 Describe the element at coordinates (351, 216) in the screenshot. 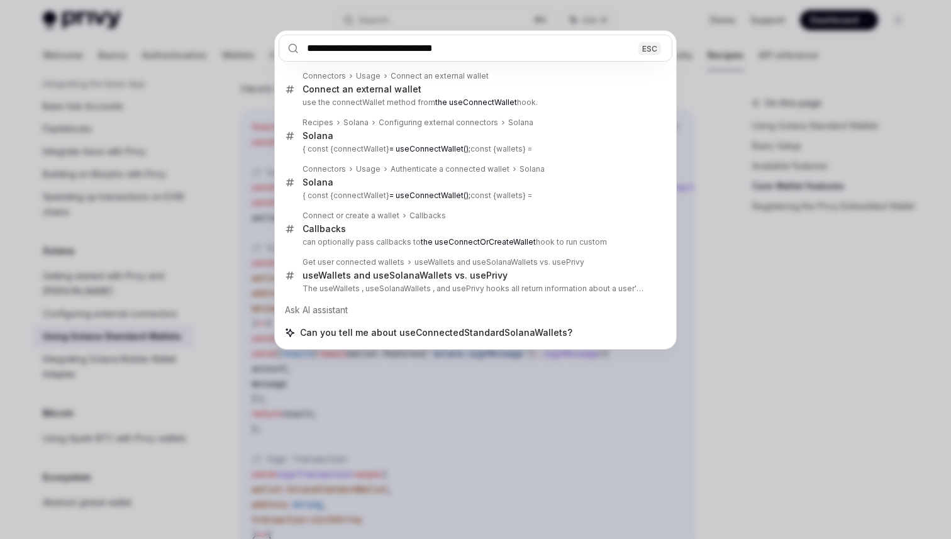

I see `div: Connect or create a wallet` at that location.